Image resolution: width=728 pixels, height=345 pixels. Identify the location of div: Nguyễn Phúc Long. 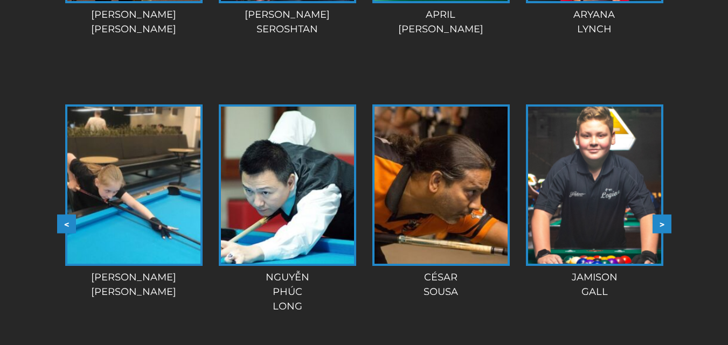
(287, 292).